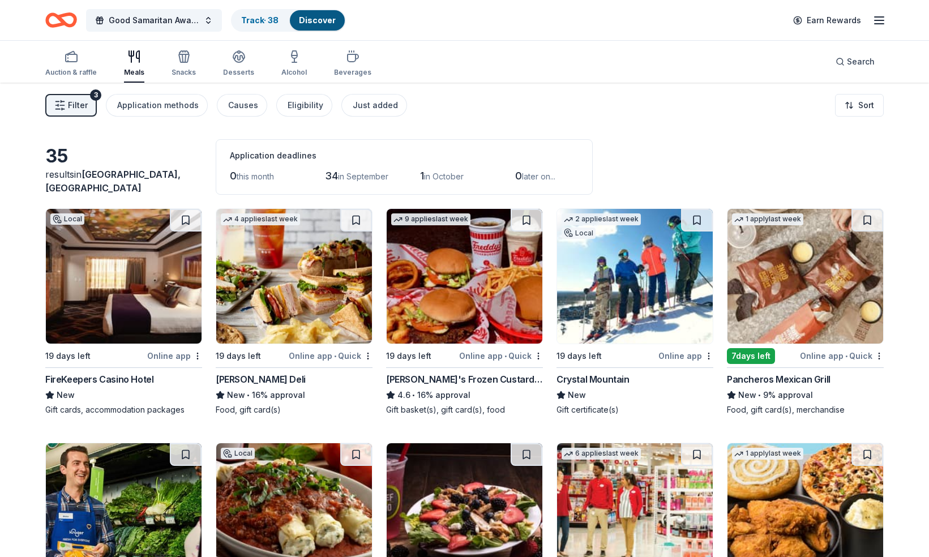  I want to click on div: Desserts, so click(238, 72).